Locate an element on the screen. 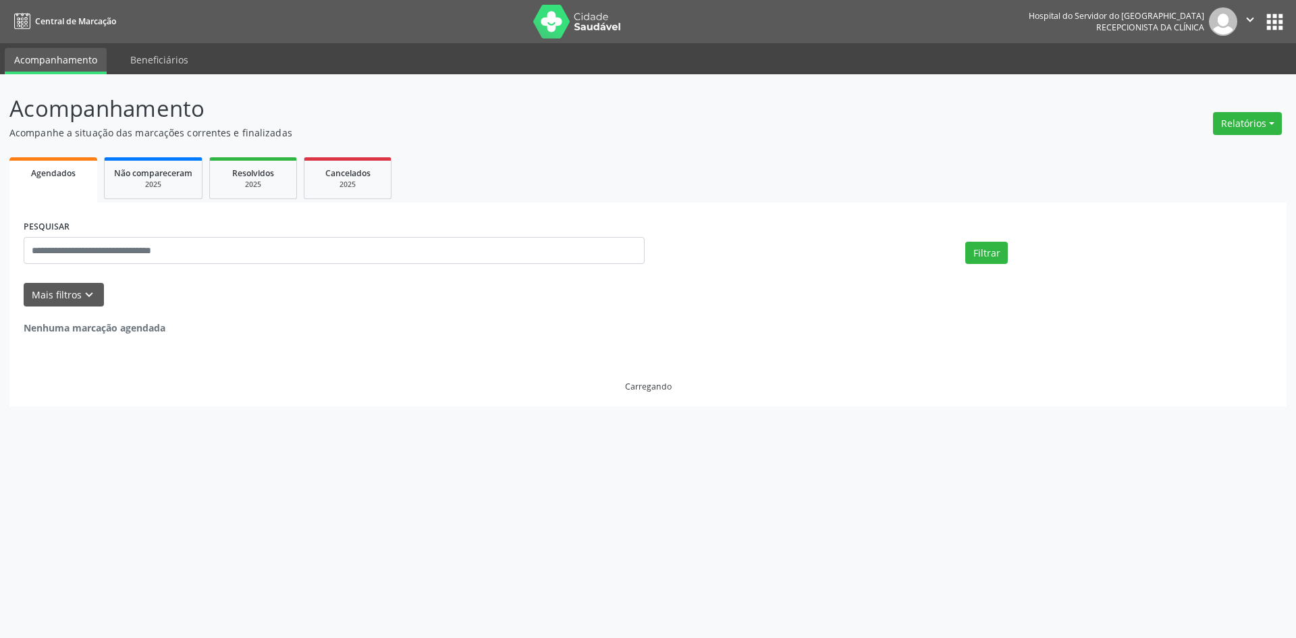  p: Acompanhe a situação das marcações correntes e finalizadas is located at coordinates (456, 132).